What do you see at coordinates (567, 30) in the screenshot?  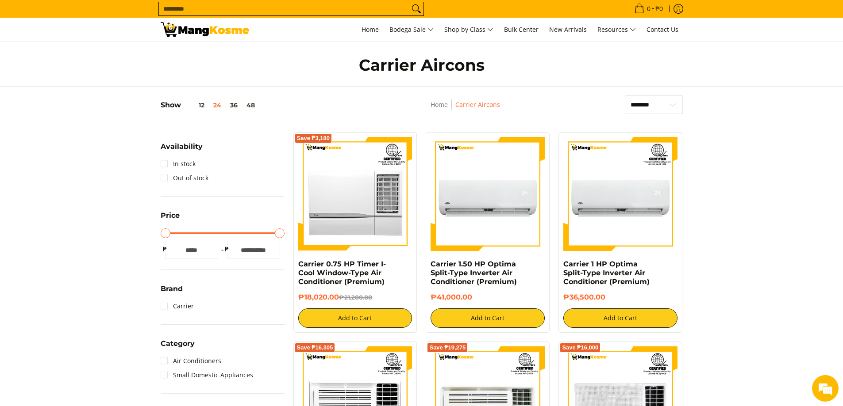 I see `a: New Arrivals` at bounding box center [567, 30].